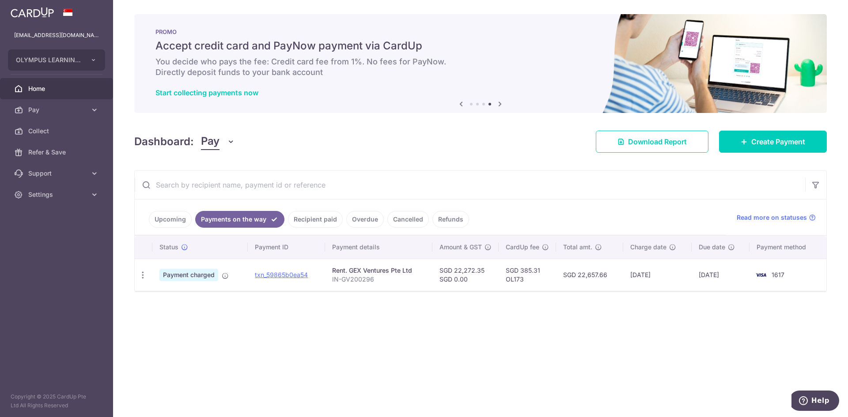  What do you see at coordinates (57, 195) in the screenshot?
I see `span: Settings` at bounding box center [57, 195].